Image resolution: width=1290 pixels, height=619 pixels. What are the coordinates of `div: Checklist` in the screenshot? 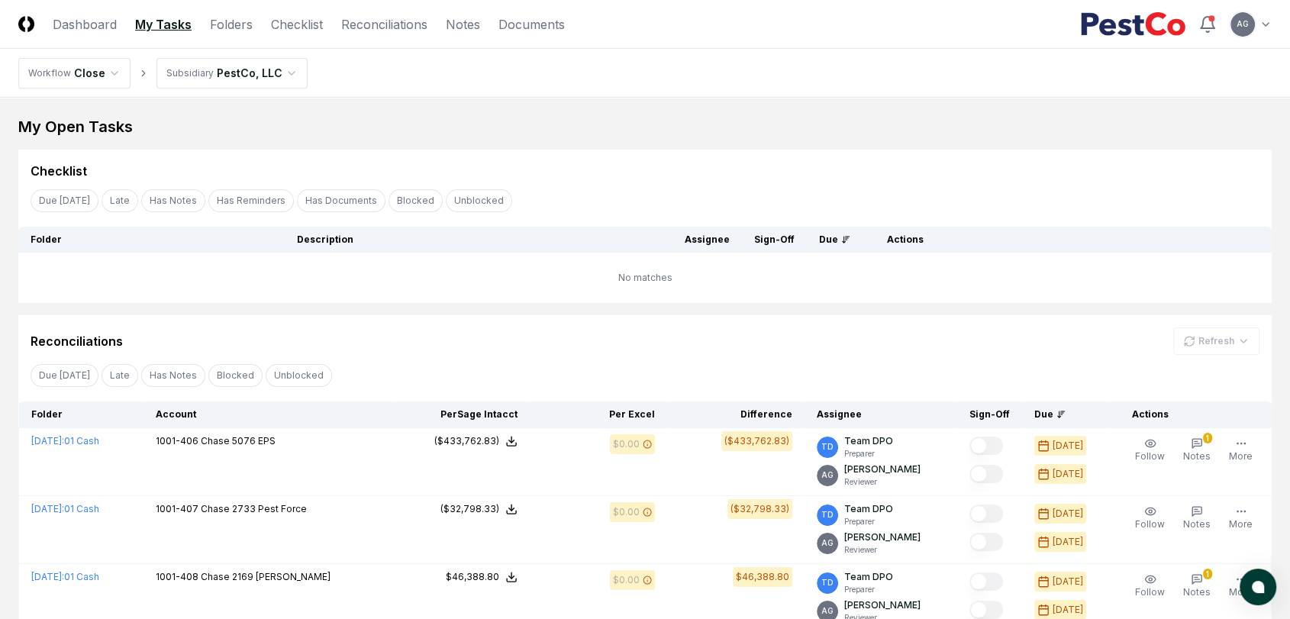 It's located at (59, 171).